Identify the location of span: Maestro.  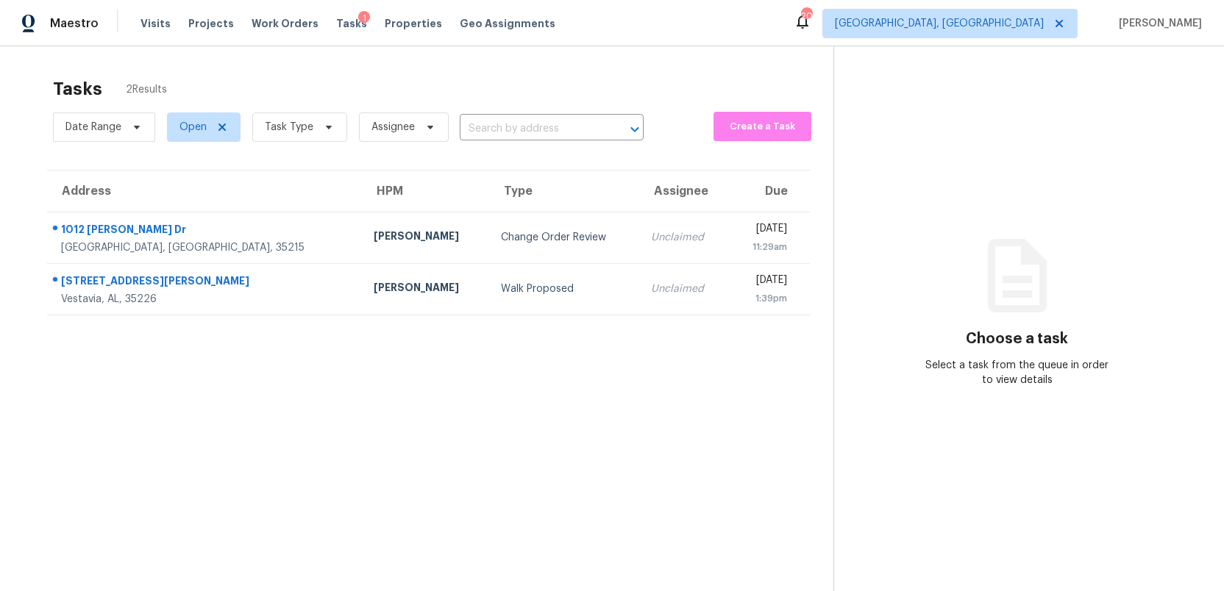
(74, 24).